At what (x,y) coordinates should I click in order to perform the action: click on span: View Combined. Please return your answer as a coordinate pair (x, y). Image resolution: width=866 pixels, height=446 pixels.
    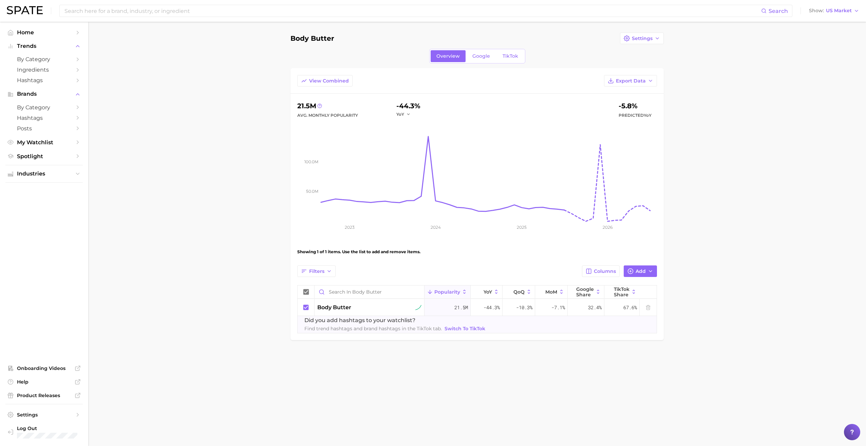
    Looking at the image, I should click on (329, 81).